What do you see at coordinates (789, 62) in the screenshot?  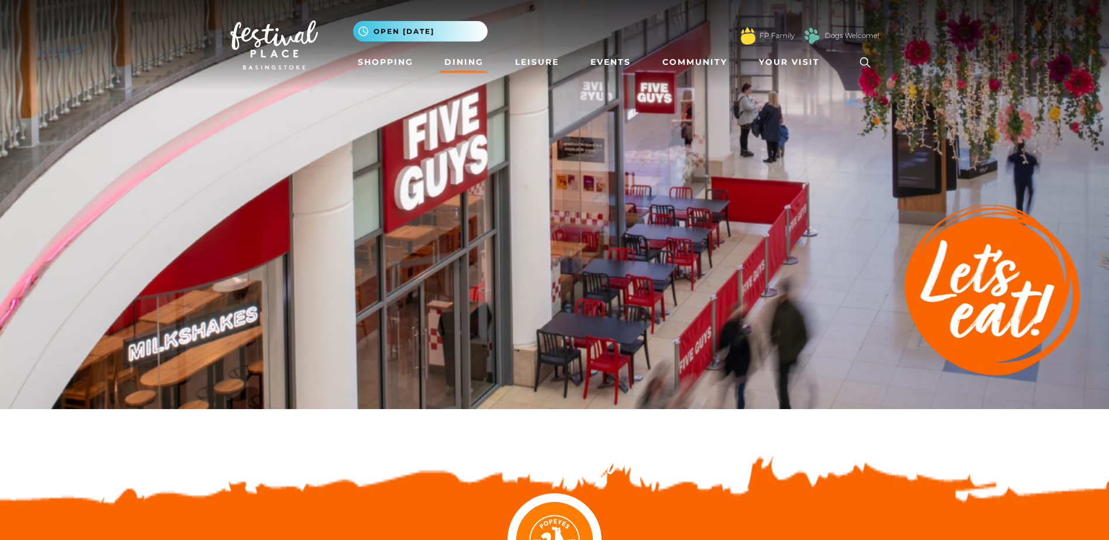 I see `span: Your Visit` at bounding box center [789, 62].